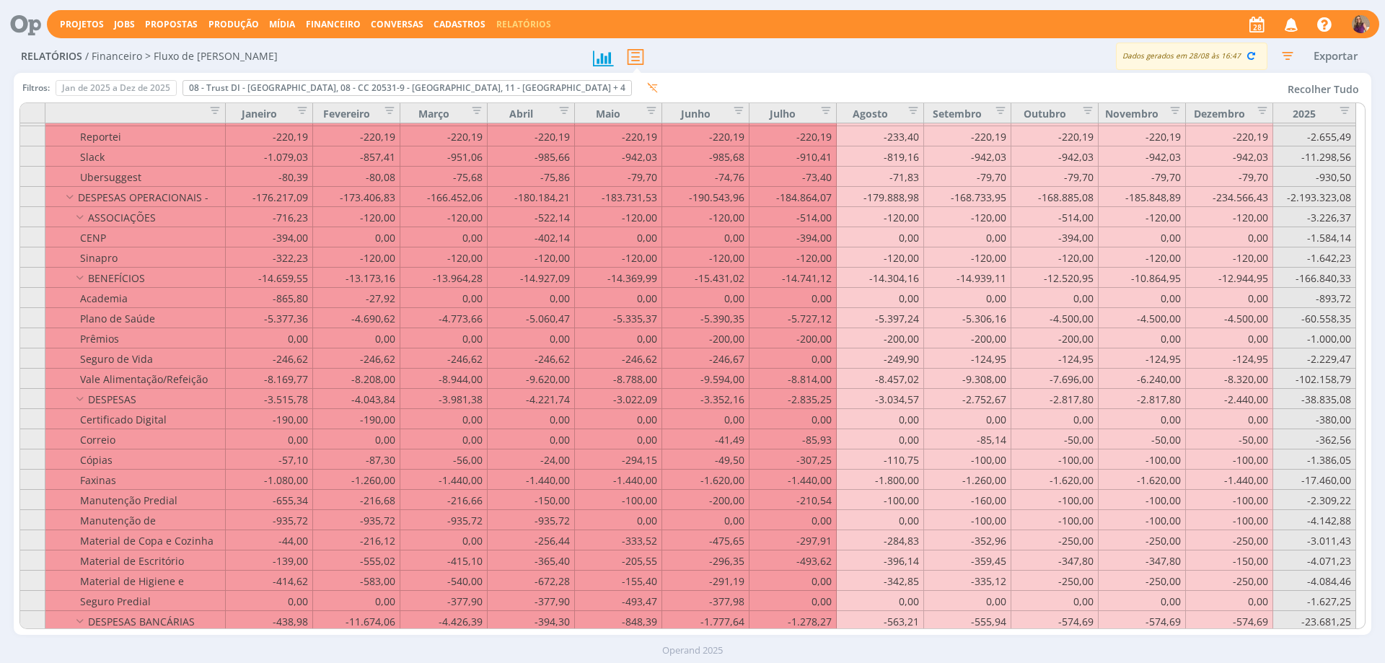  I want to click on div: -173.406,83, so click(356, 197).